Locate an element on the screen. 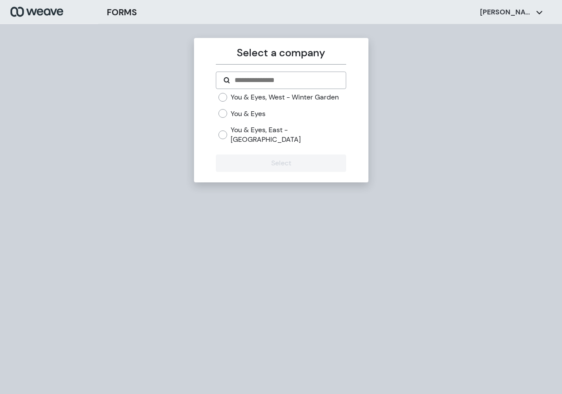 Image resolution: width=562 pixels, height=394 pixels. label: You & Eyes, West - Winter Garden is located at coordinates (285, 97).